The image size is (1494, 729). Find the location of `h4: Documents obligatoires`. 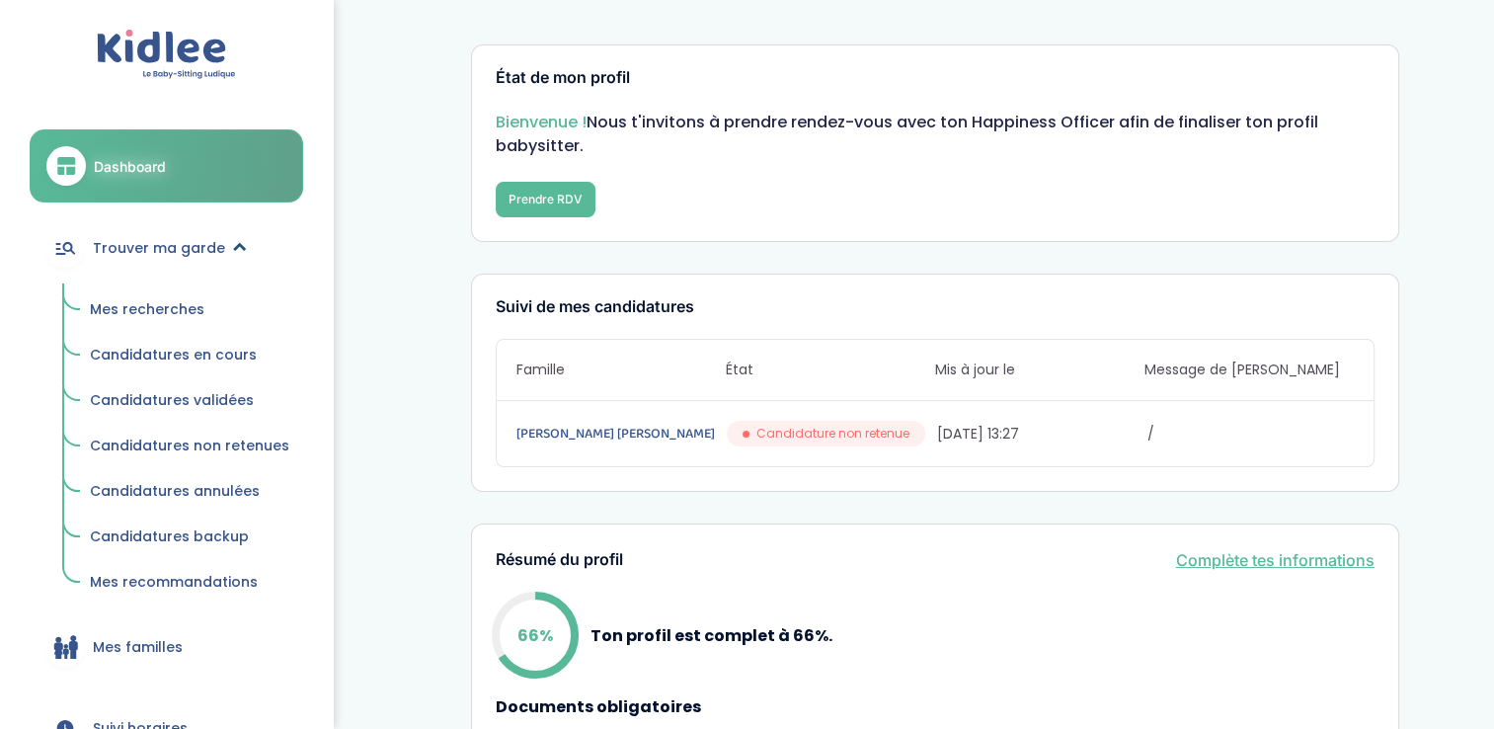

h4: Documents obligatoires is located at coordinates (935, 707).